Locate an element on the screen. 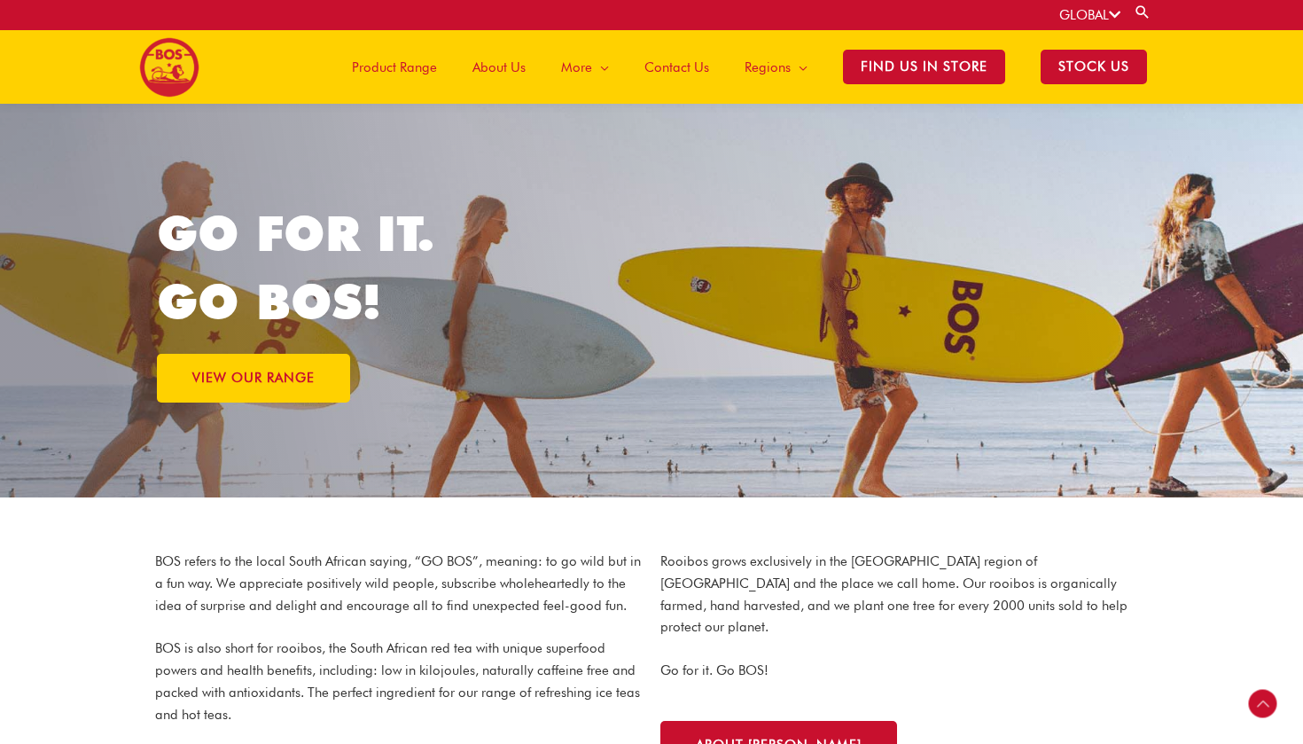 This screenshot has height=744, width=1303. span: STOCK US is located at coordinates (1094, 66).